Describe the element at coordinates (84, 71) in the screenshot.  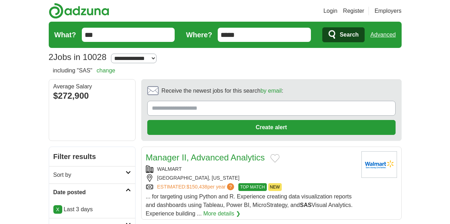
I see `h2: including "SAS"` at that location.